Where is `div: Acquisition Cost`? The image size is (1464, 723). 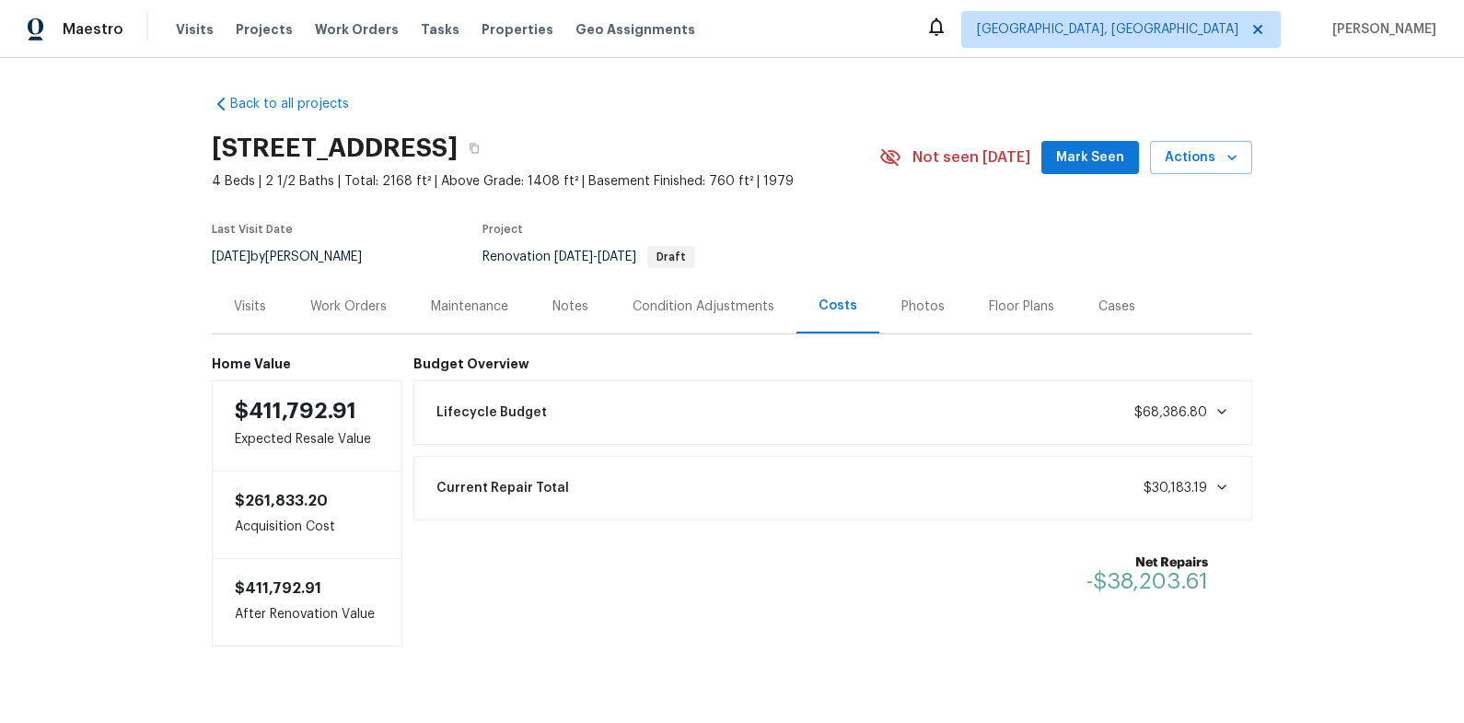 div: Acquisition Cost is located at coordinates (307, 515).